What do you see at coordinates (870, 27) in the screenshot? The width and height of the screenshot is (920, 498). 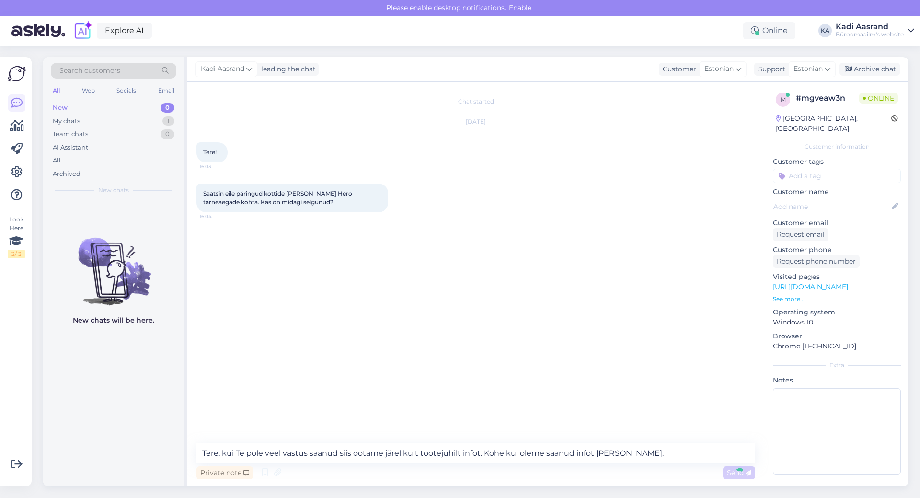 I see `div: Kadi Aasrand` at bounding box center [870, 27].